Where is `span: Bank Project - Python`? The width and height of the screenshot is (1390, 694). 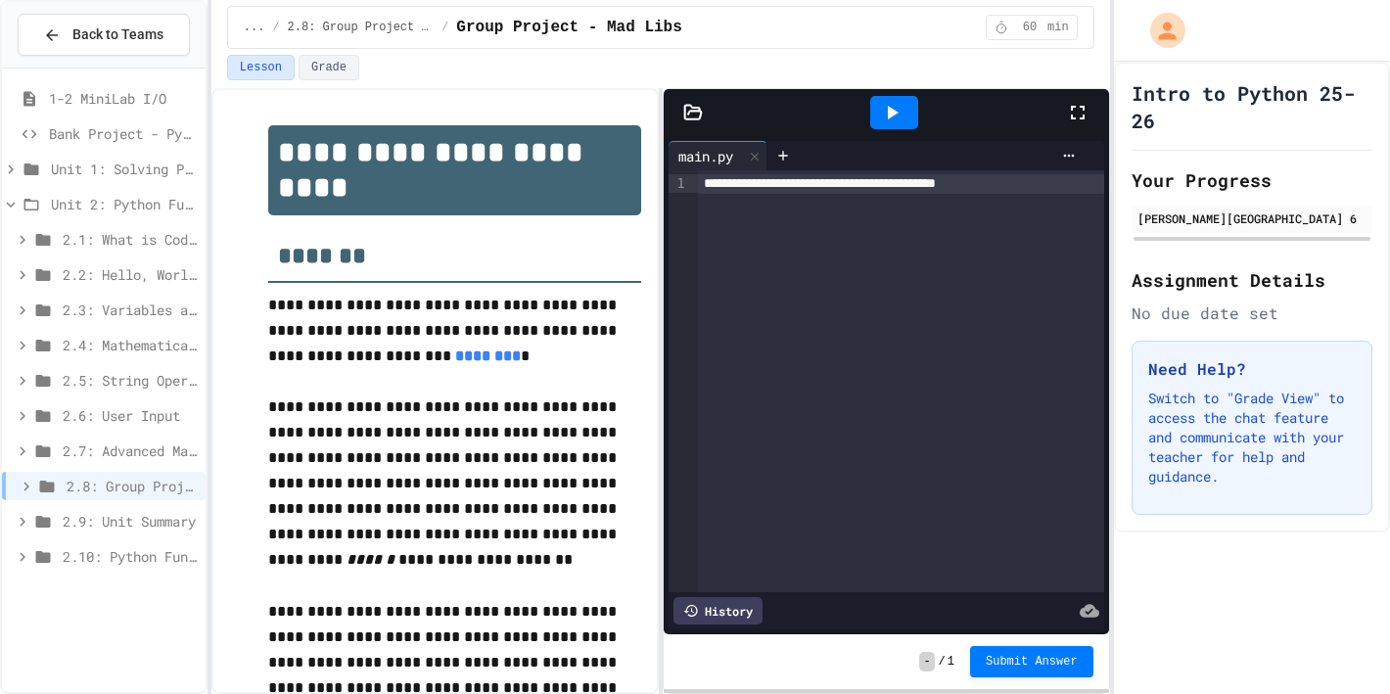 span: Bank Project - Python is located at coordinates (123, 133).